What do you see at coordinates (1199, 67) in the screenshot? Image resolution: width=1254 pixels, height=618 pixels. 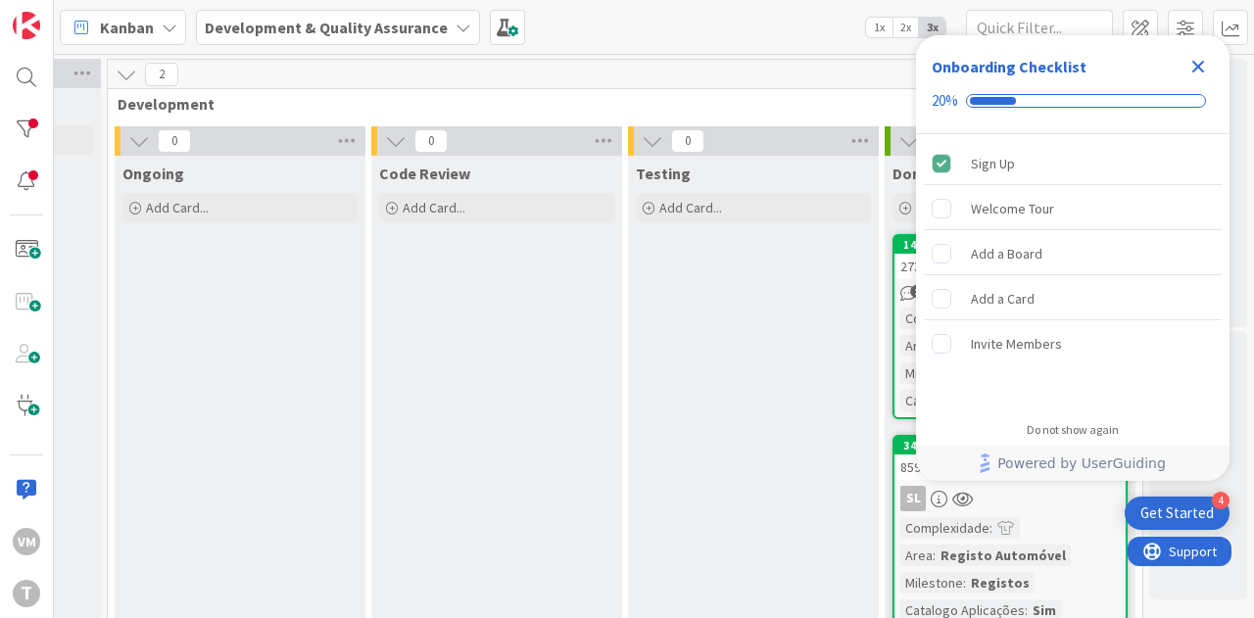 I see `div: Close Checklist` at bounding box center [1199, 67].